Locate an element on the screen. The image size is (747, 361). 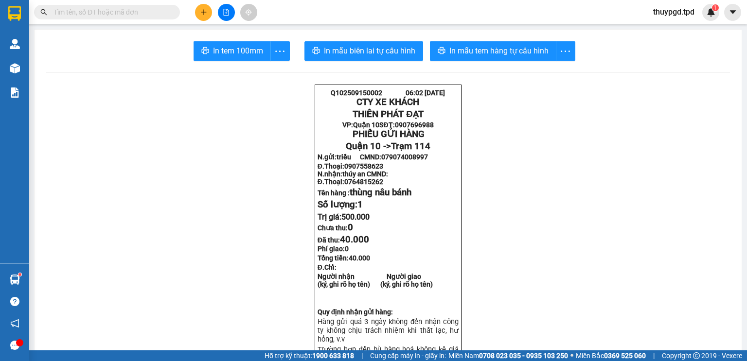
span: search is located at coordinates (44, 12).